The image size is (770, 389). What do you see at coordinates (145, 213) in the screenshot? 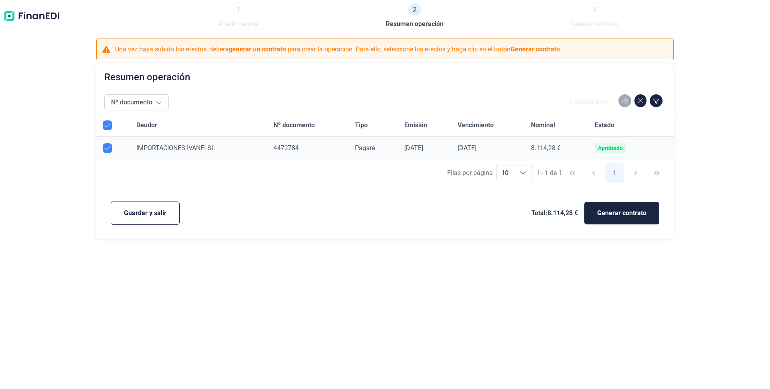
I see `button: Guardar y salir` at bounding box center [145, 213].